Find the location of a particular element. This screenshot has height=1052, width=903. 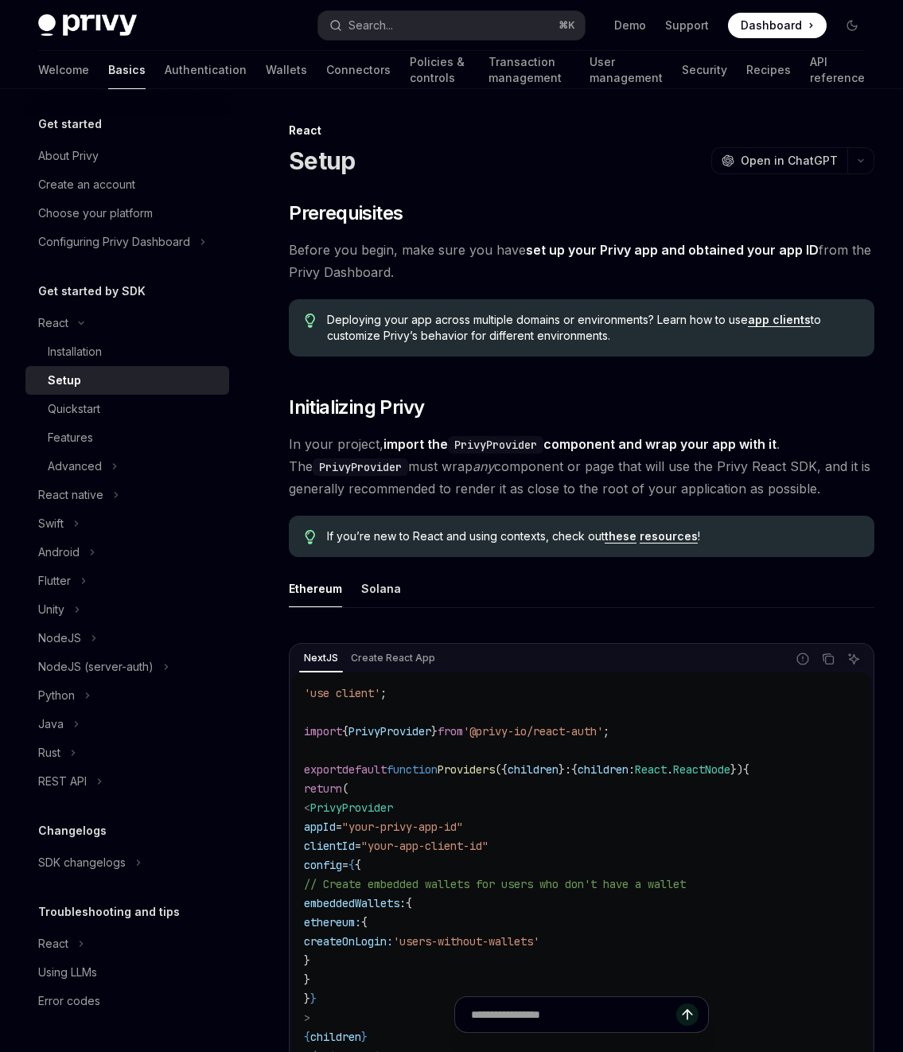

span: children is located at coordinates (533, 769).